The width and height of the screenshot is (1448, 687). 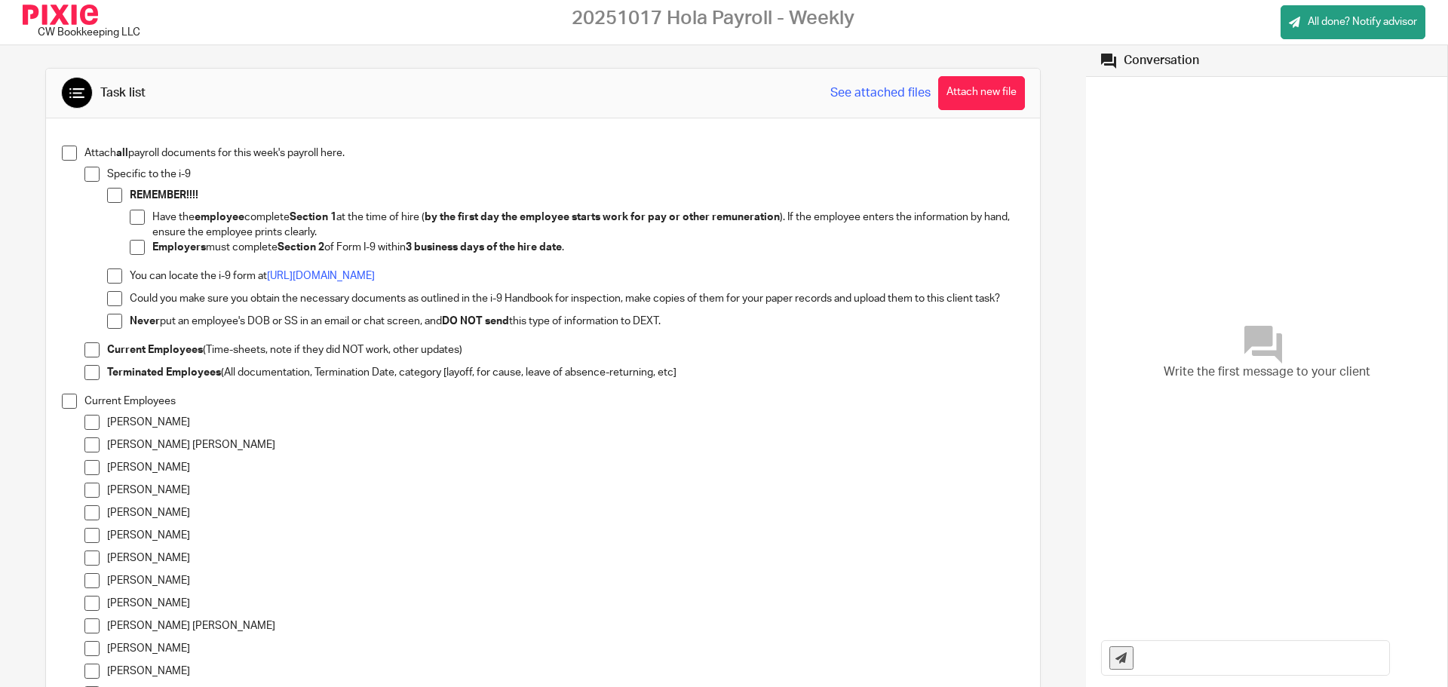 I want to click on strong: send, so click(x=497, y=321).